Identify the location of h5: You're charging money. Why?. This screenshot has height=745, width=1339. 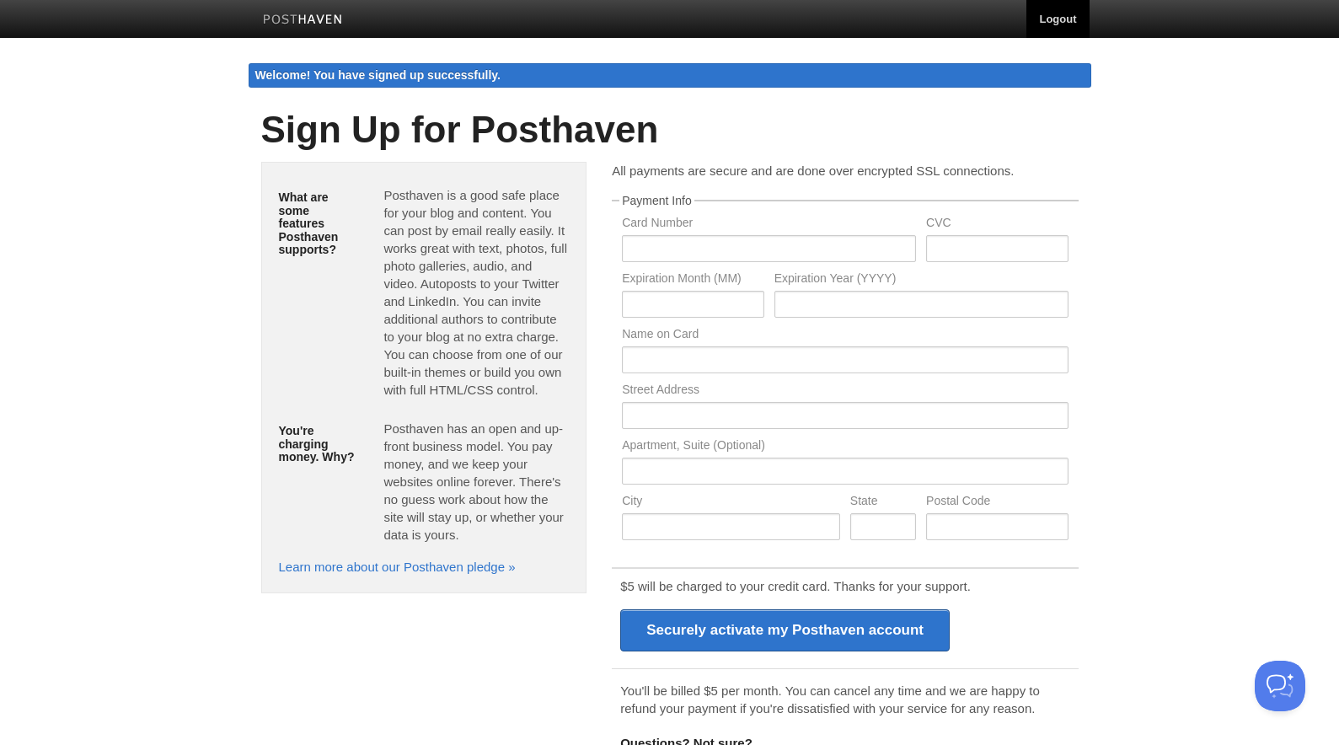
(319, 444).